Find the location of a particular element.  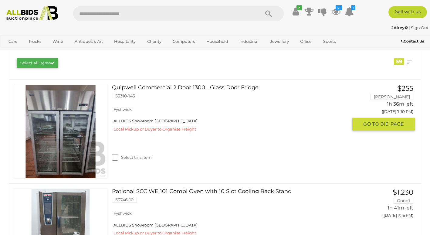

a: Office is located at coordinates (306, 41).